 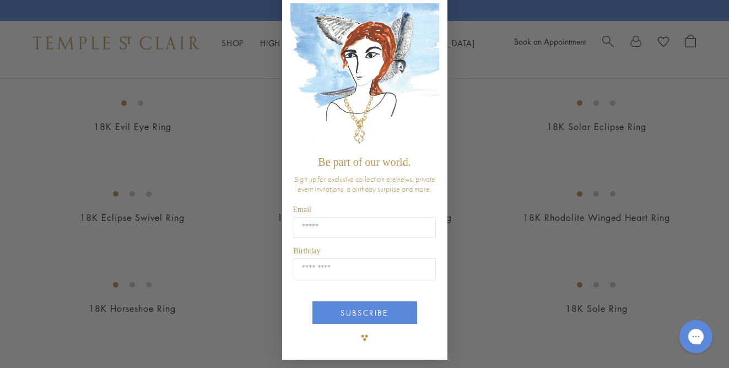 What do you see at coordinates (364, 162) in the screenshot?
I see `span: Be part of our world.` at bounding box center [364, 162].